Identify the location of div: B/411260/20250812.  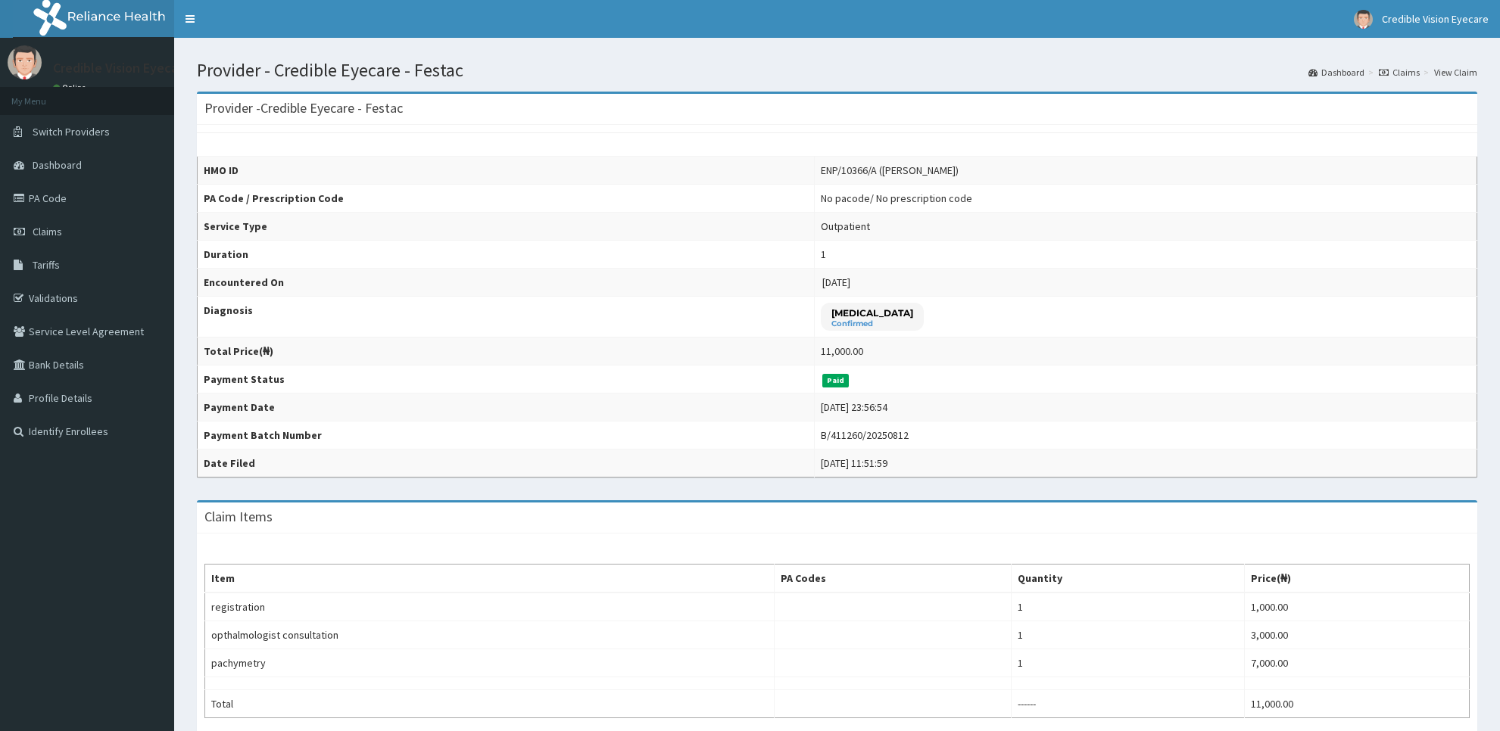
(865, 435).